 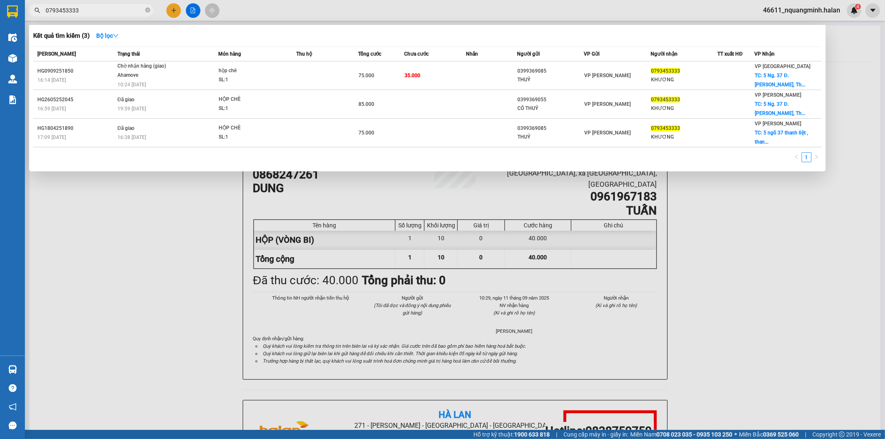 What do you see at coordinates (416, 54) in the screenshot?
I see `span: Chưa cước` at bounding box center [416, 54].